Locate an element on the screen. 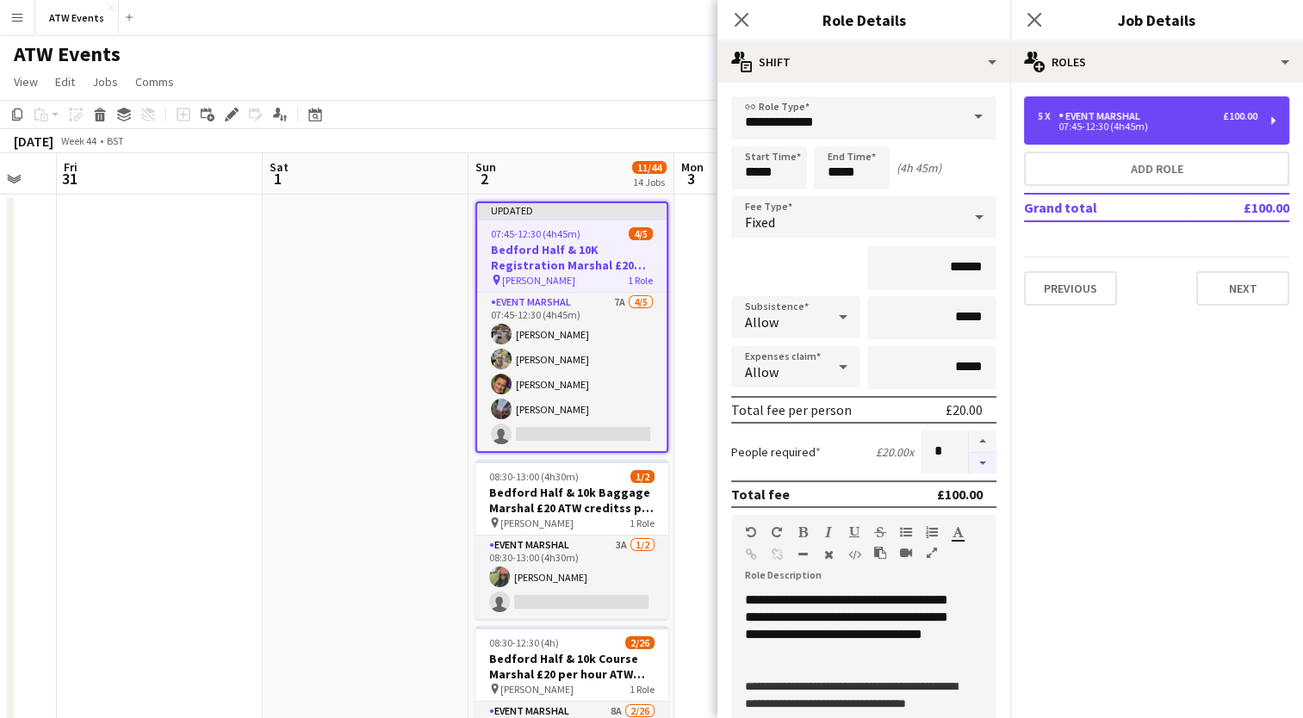 Image resolution: width=1303 pixels, height=718 pixels. div: Total fee per person is located at coordinates (792, 410).